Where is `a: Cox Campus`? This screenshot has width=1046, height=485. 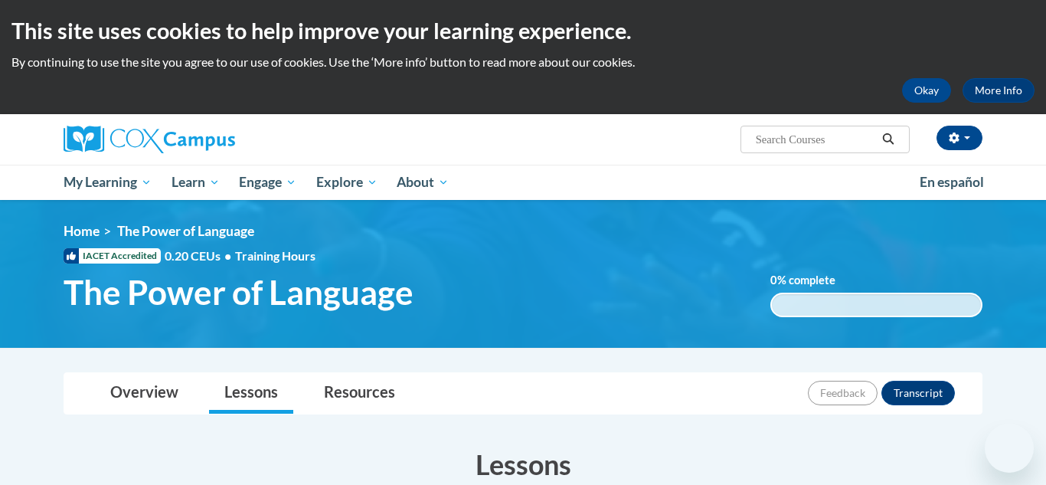 a: Cox Campus is located at coordinates (209, 139).